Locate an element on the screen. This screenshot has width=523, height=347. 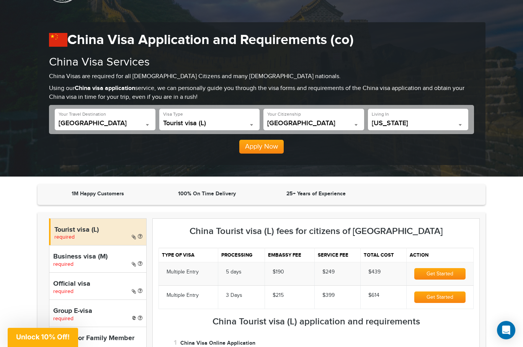
th: Type of visa is located at coordinates (189, 255).